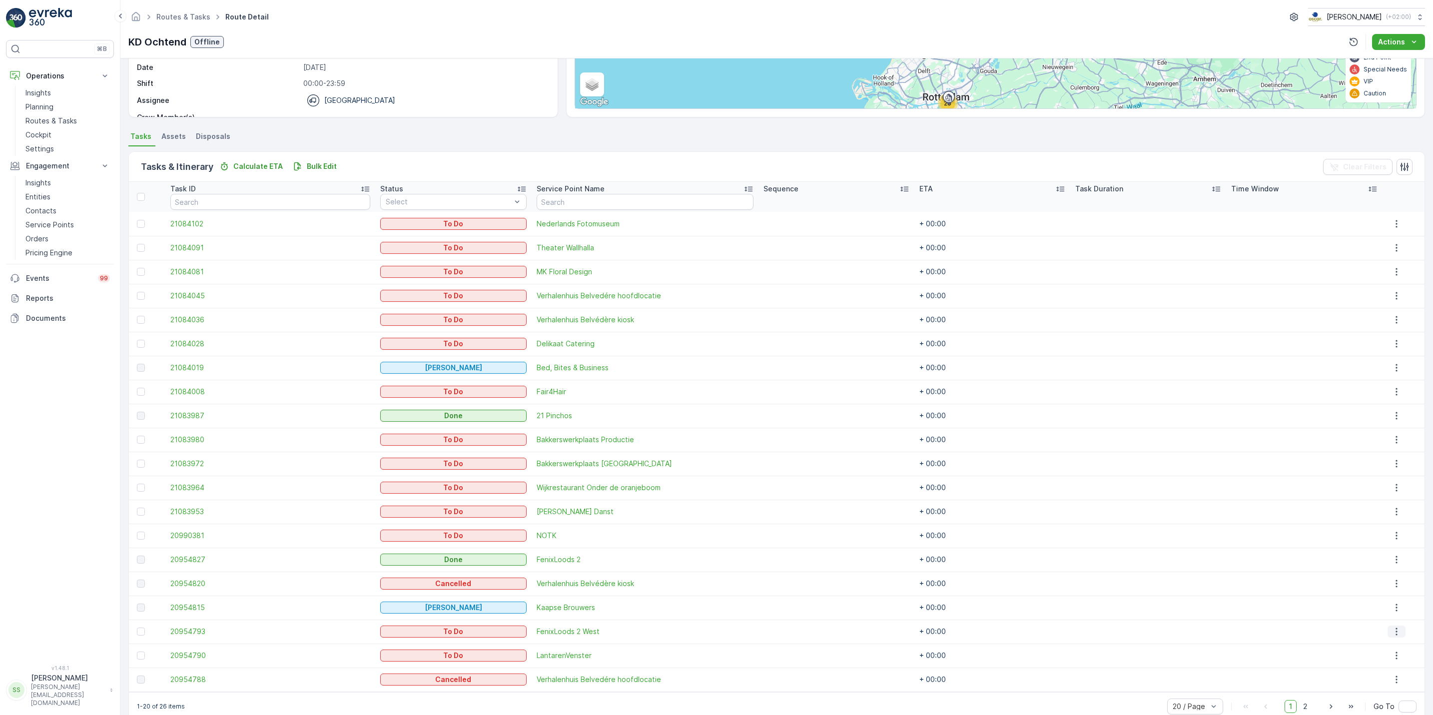 Image resolution: width=1433 pixels, height=715 pixels. I want to click on span: Kaapse Brouwers, so click(645, 607).